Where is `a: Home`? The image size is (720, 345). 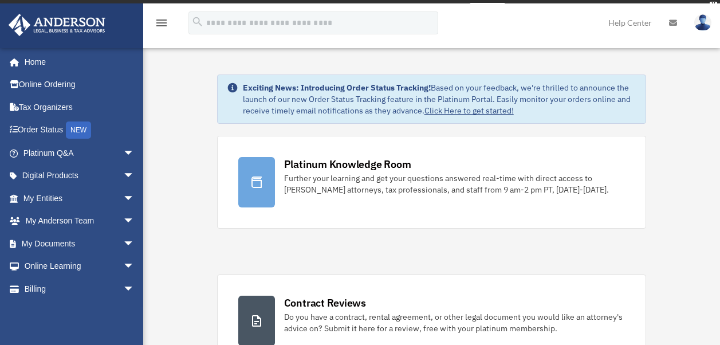 a: Home is located at coordinates (77, 62).